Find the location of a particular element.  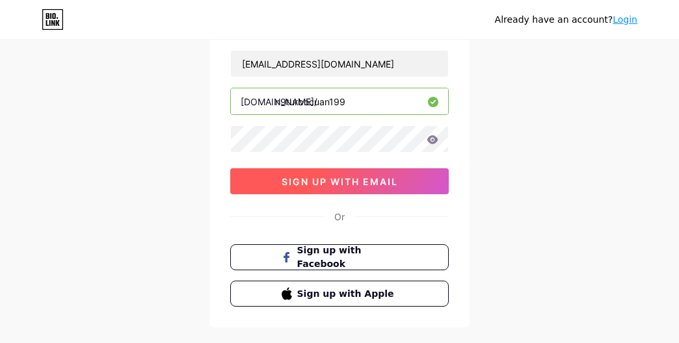

div: Already have an account? is located at coordinates (566, 20).